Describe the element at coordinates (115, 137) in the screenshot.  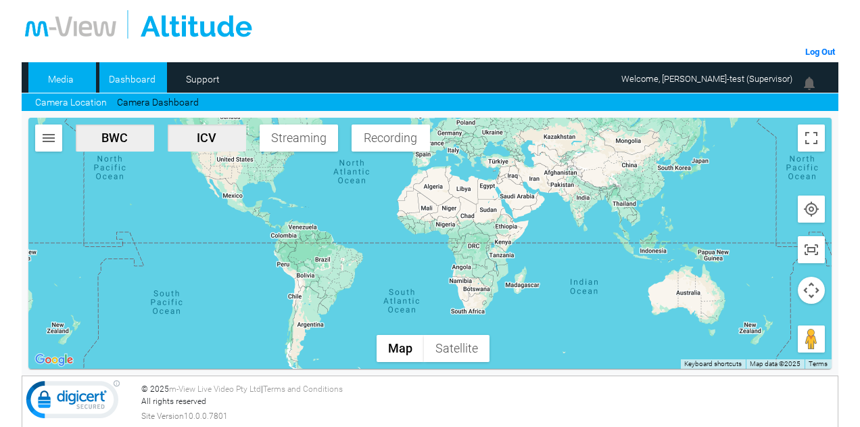
I see `span: BWC` at that location.